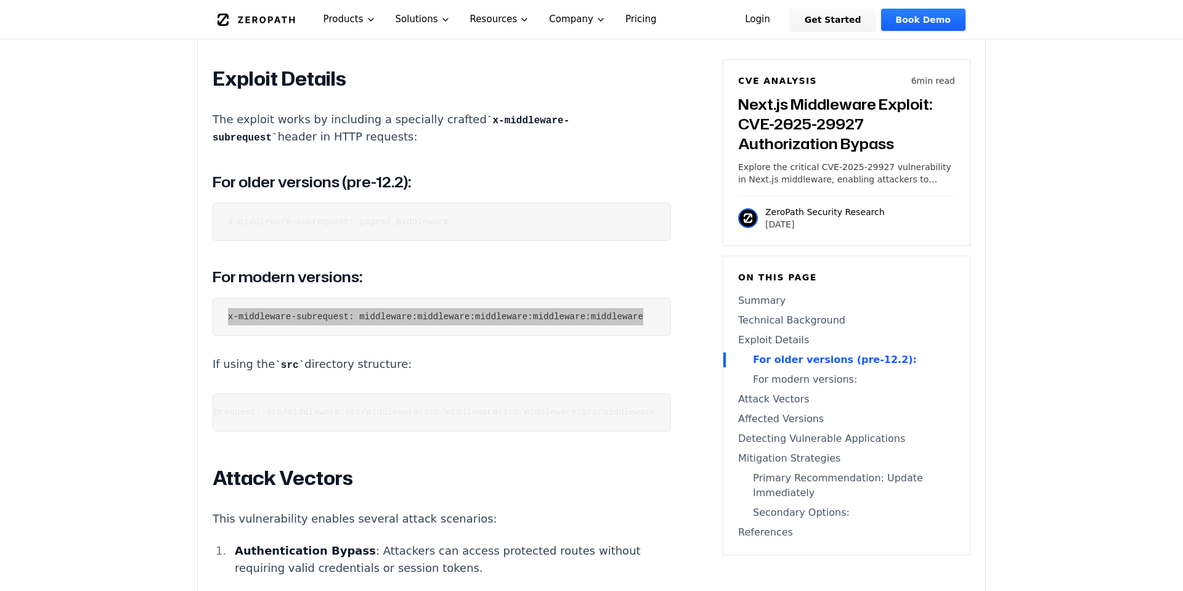 The height and width of the screenshot is (591, 1183). I want to click on a: Primary Recommendation: Update Immediately, so click(846, 485).